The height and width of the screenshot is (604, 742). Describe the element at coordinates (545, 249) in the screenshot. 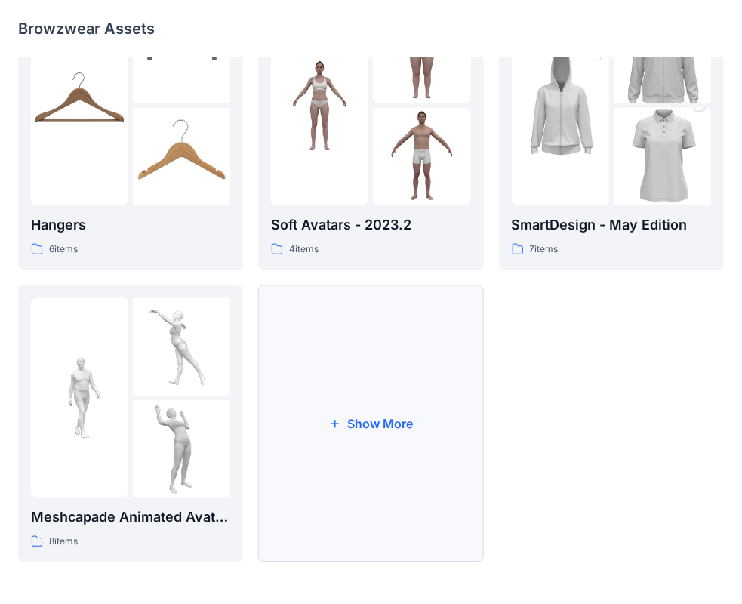

I see `p: 7 items` at that location.